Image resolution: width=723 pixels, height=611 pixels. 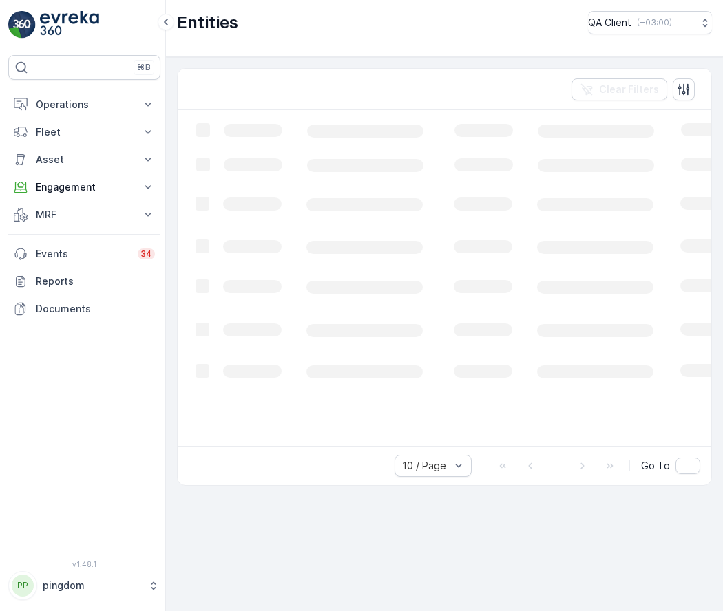 I want to click on button: Operations, so click(x=84, y=105).